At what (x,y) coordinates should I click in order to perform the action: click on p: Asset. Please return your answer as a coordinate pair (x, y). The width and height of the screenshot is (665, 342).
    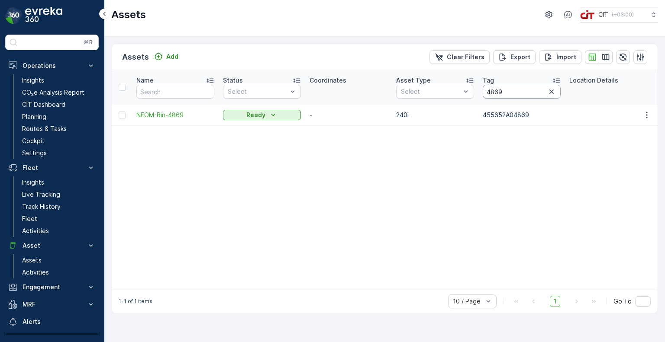
    Looking at the image, I should click on (52, 246).